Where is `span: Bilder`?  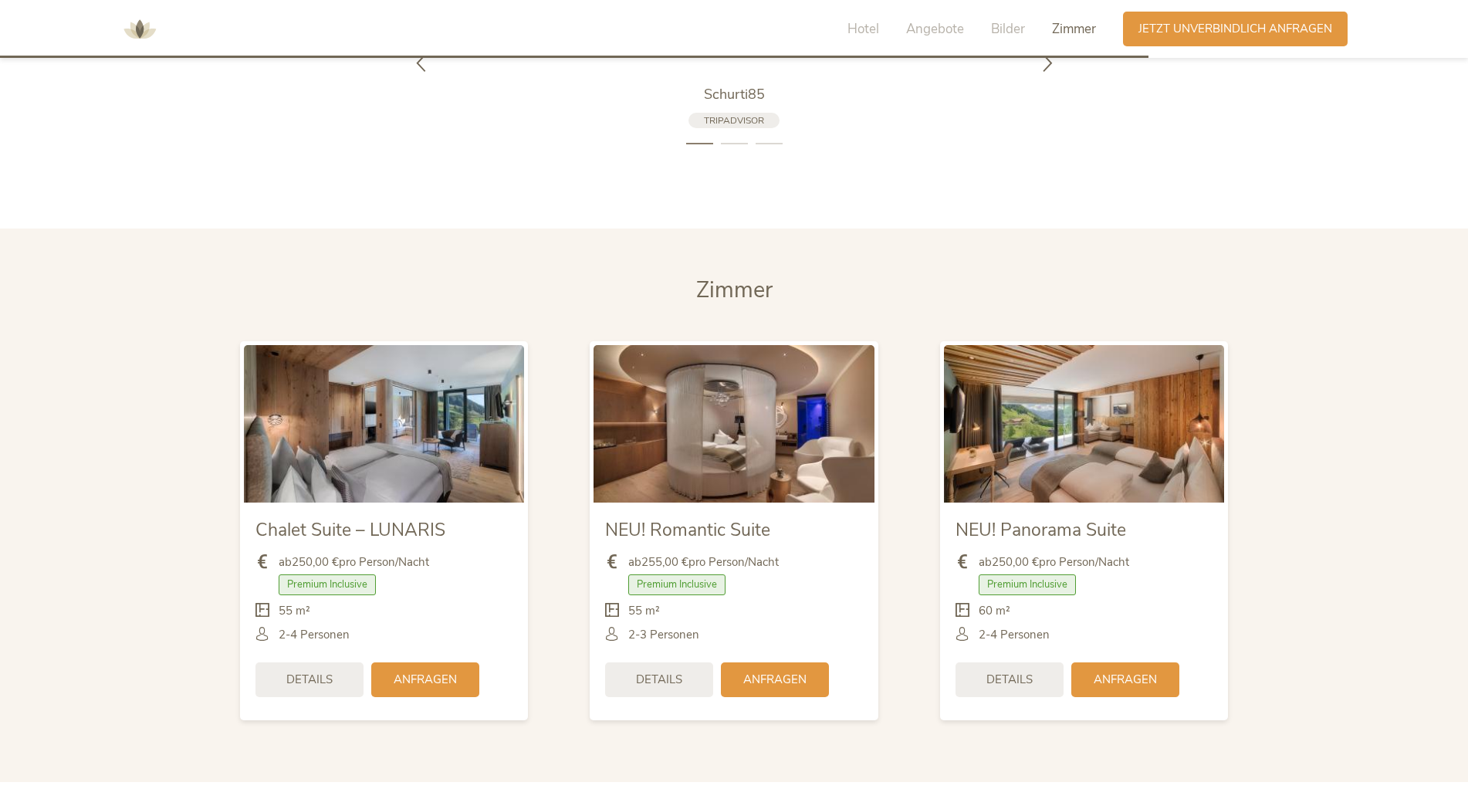
span: Bilder is located at coordinates (1008, 29).